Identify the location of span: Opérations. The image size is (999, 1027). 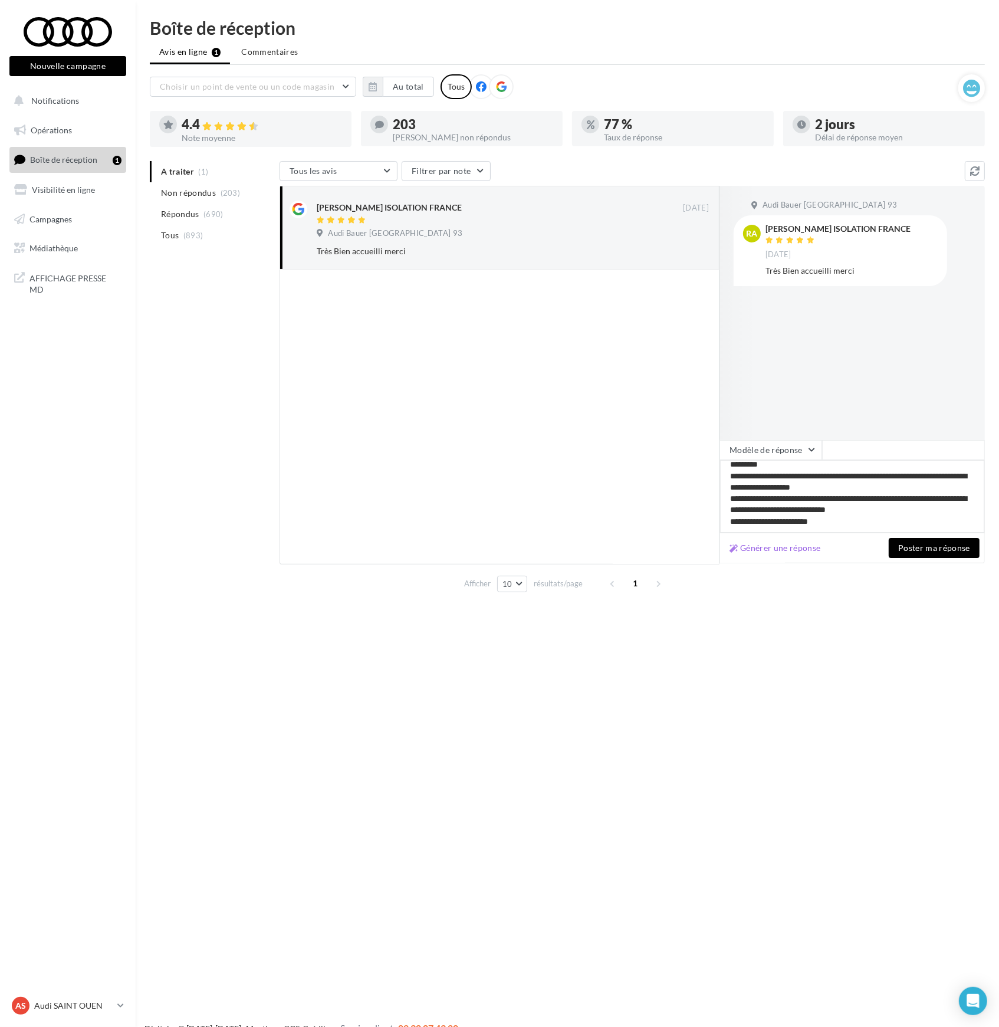
(51, 130).